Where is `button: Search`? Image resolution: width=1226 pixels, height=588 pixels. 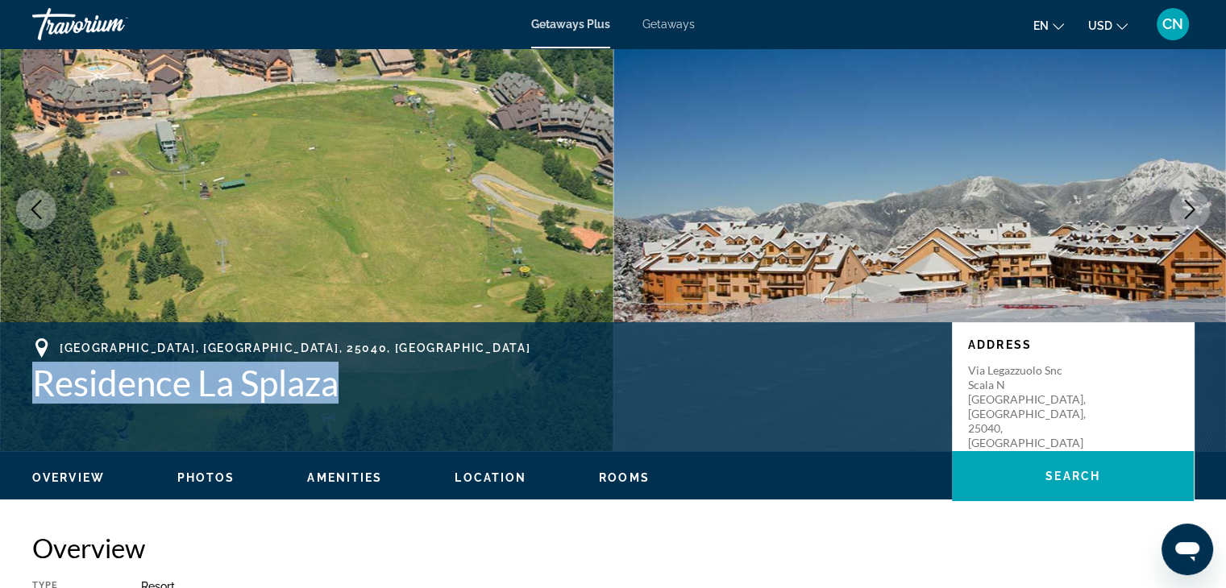
button: Search is located at coordinates (1073, 476).